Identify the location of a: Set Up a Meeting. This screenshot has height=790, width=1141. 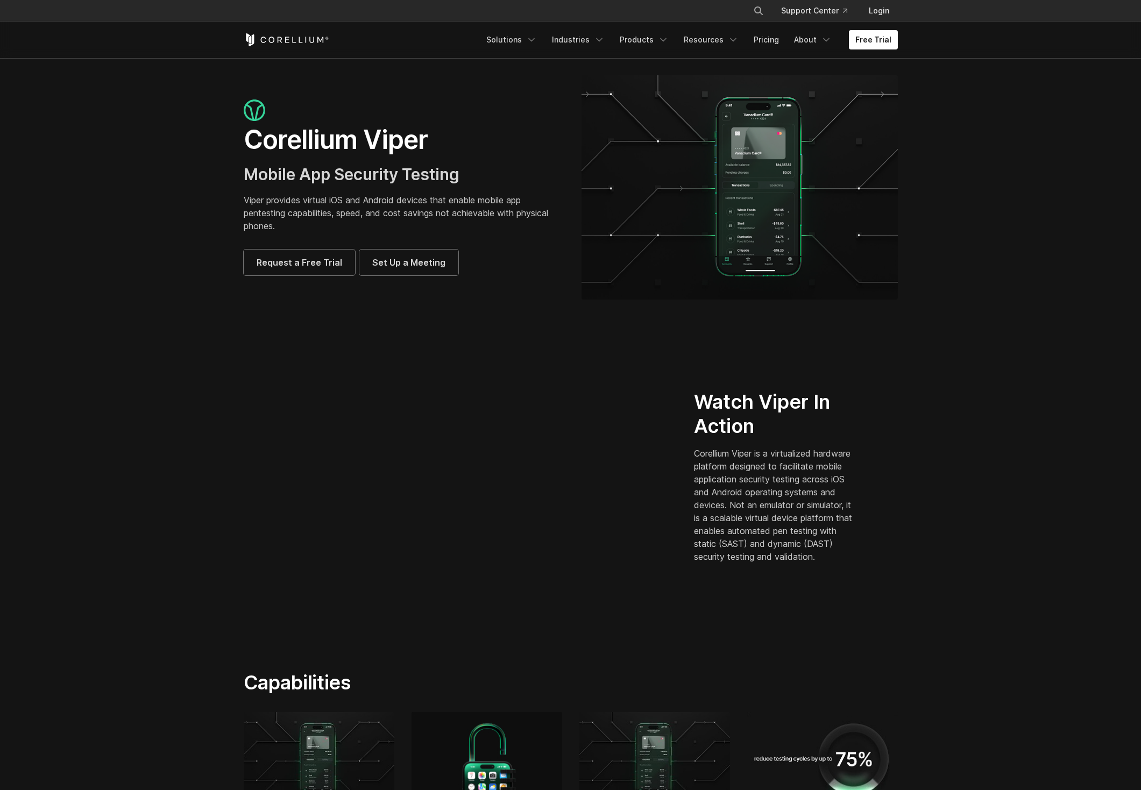
(409, 262).